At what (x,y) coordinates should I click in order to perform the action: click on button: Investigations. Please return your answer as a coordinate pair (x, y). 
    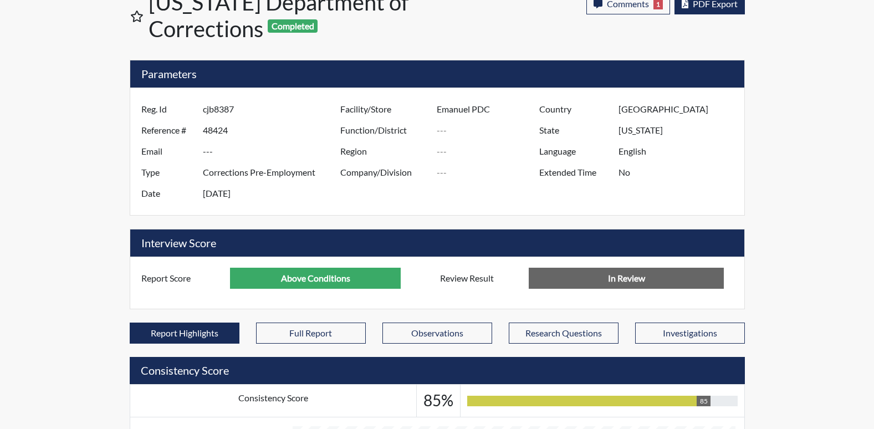
    Looking at the image, I should click on (690, 333).